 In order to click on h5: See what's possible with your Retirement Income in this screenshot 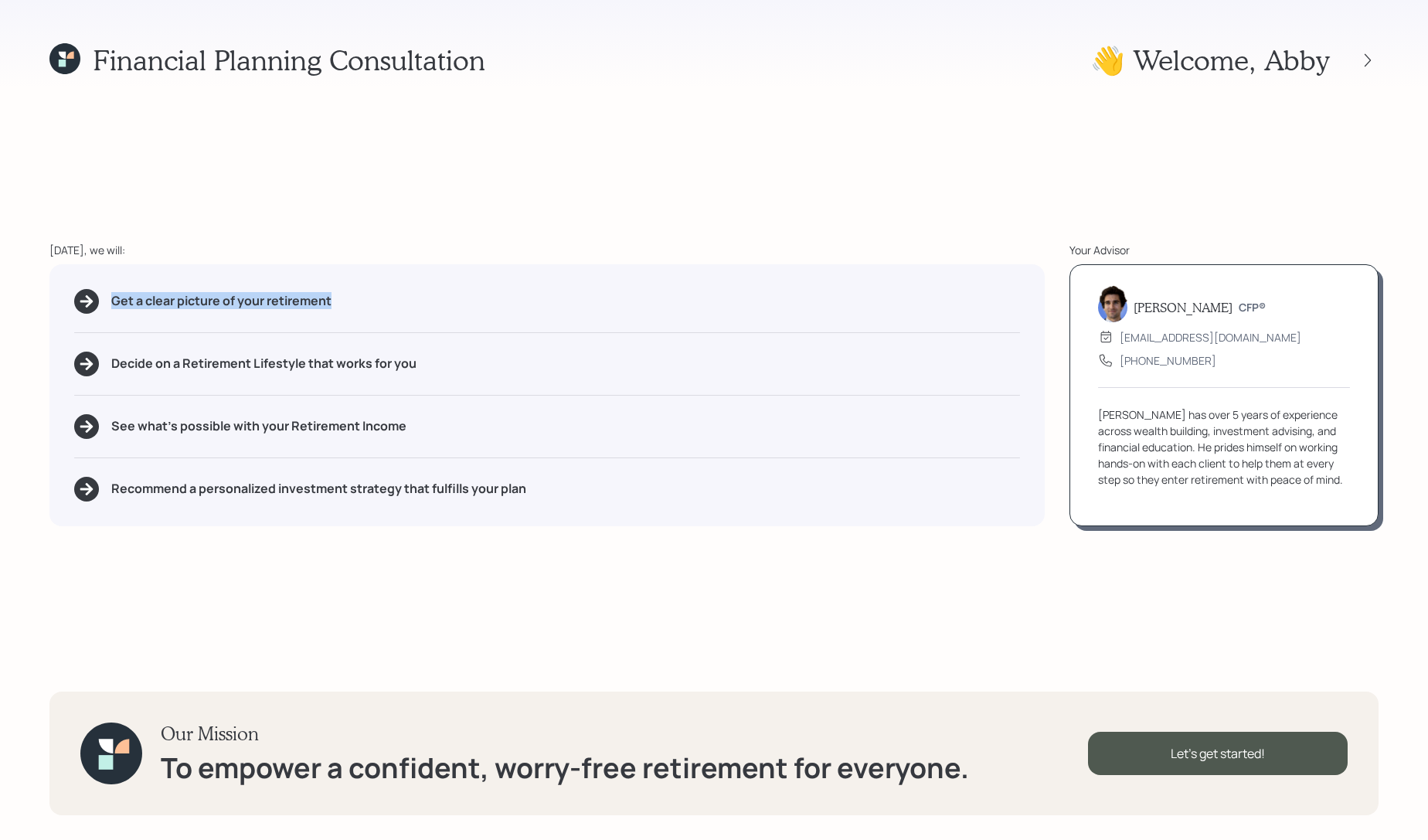, I will do `click(259, 426)`.